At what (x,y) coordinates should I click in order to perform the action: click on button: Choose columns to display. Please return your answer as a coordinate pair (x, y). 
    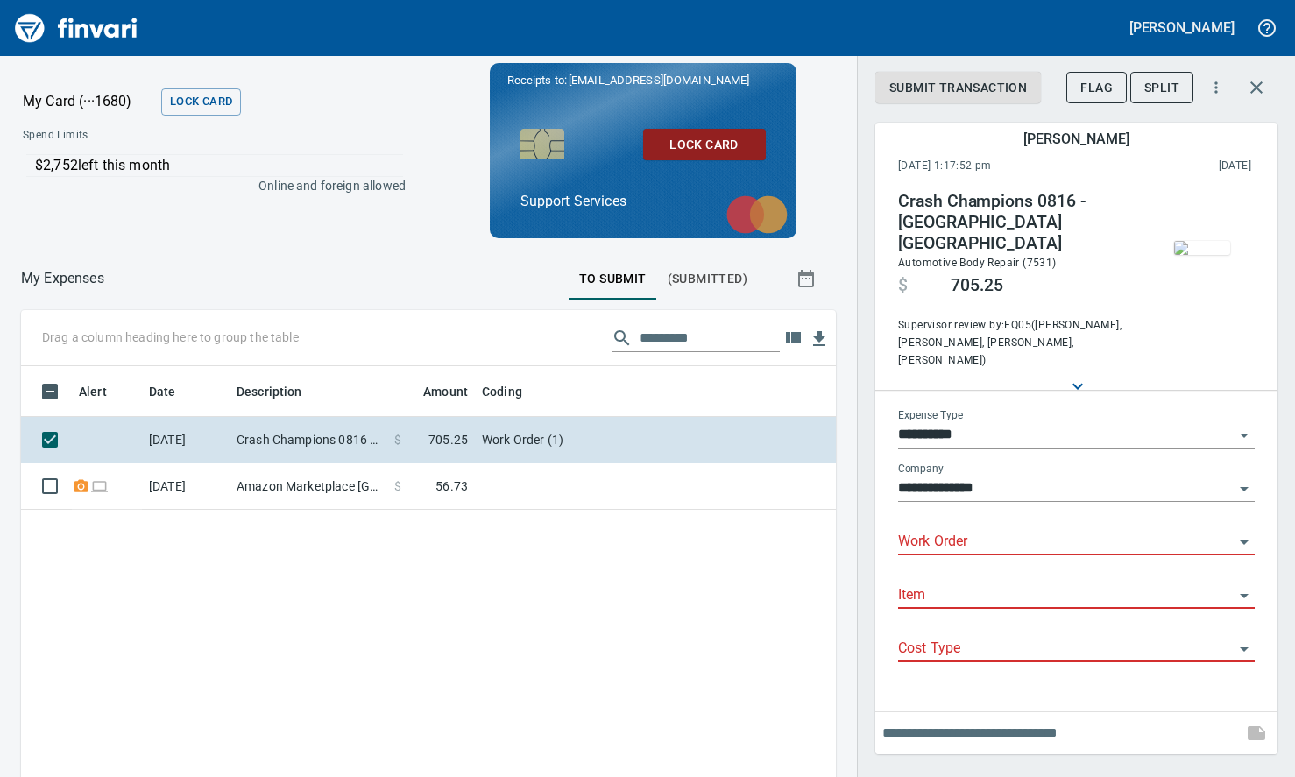
    Looking at the image, I should click on (793, 338).